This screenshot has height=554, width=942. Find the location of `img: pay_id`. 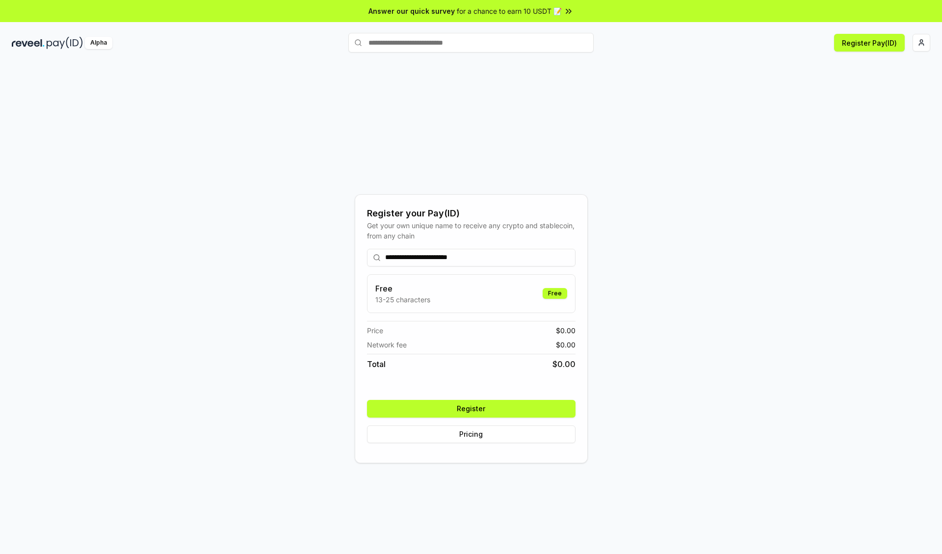

img: pay_id is located at coordinates (65, 43).